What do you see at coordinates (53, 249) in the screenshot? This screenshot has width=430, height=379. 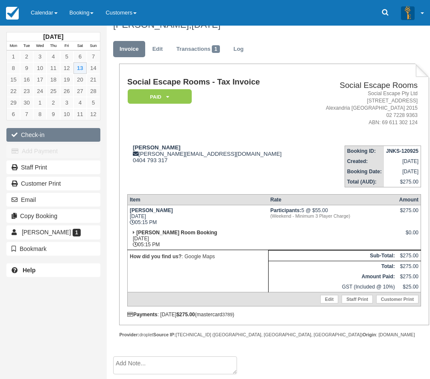 I see `button: Bookmark` at bounding box center [53, 249].